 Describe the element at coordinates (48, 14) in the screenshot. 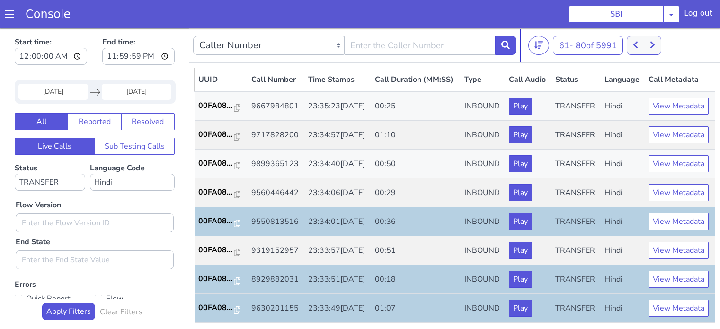

I see `a: Console` at that location.